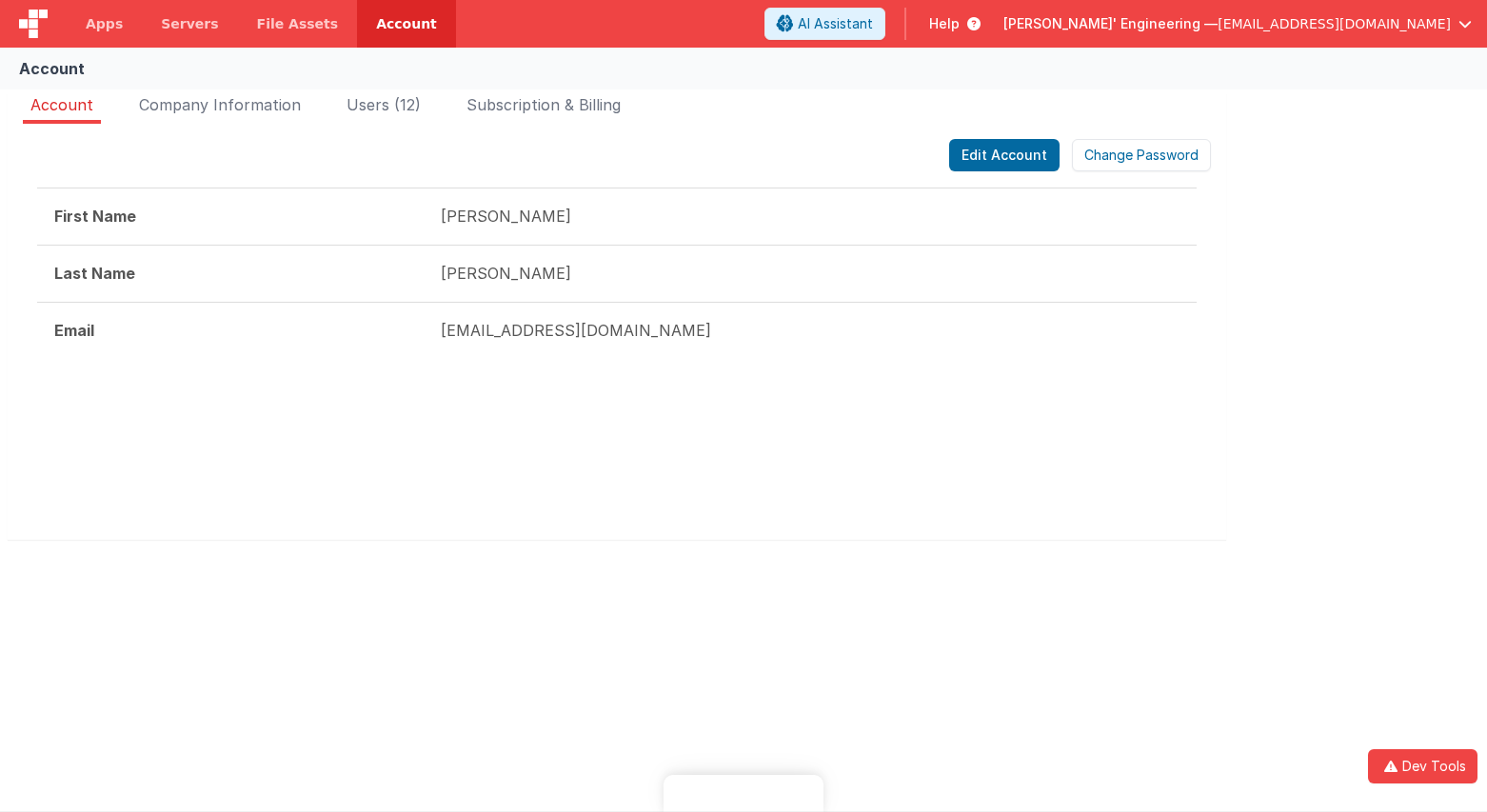 This screenshot has width=1487, height=812. I want to click on button: Edit Account, so click(1004, 155).